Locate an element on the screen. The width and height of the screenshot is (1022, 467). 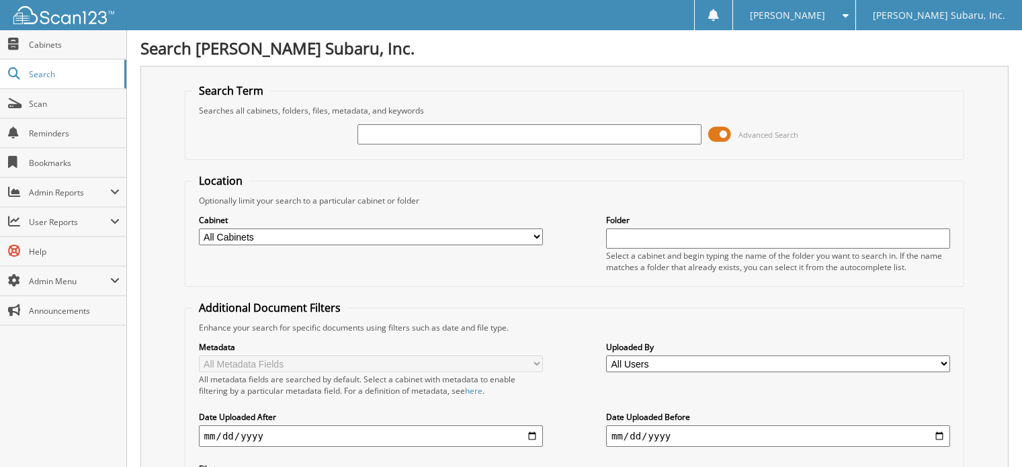
legend: Additional Document Filters is located at coordinates (269, 308).